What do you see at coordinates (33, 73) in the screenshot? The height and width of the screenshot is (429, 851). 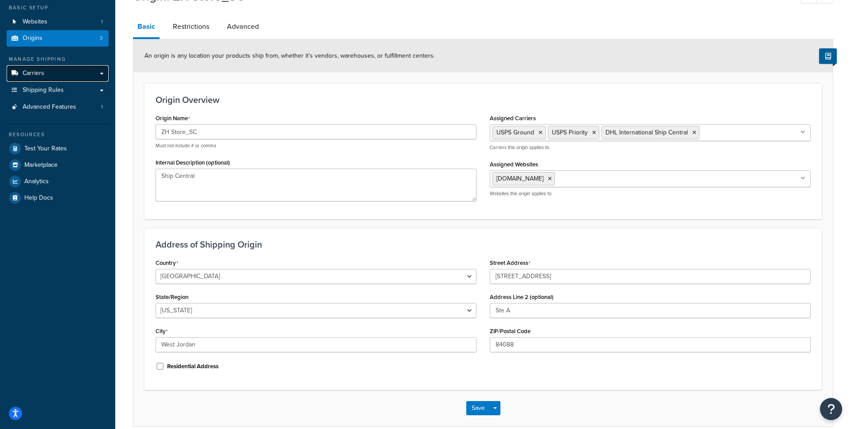 I see `span: Carriers` at bounding box center [33, 73].